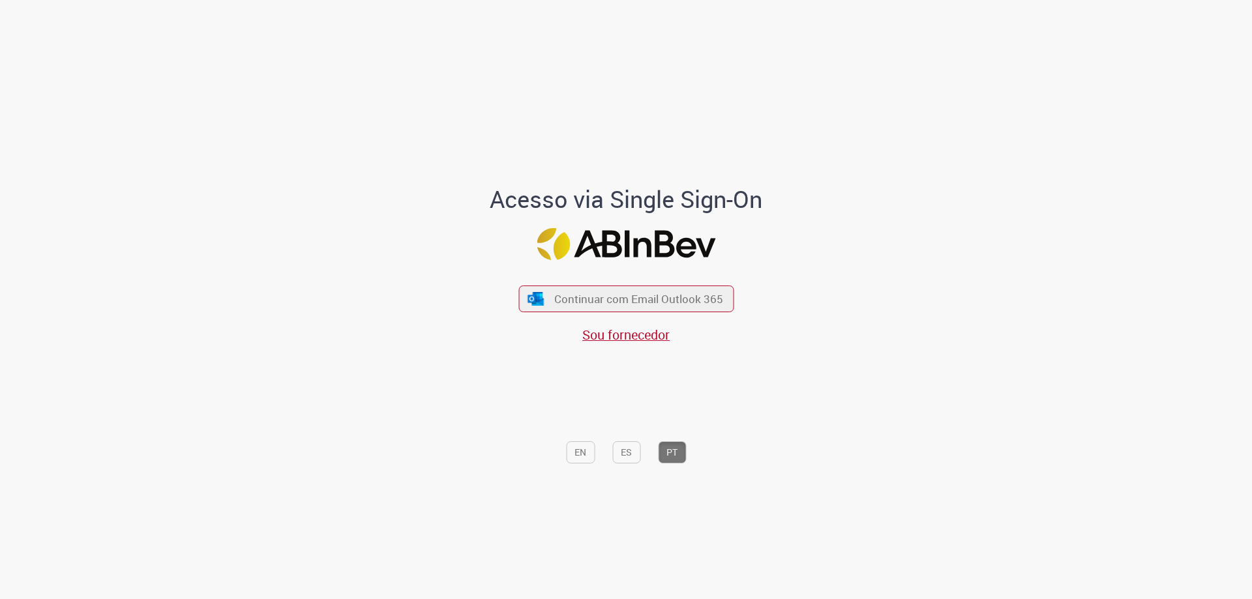  What do you see at coordinates (638, 299) in the screenshot?
I see `span: Continuar com Email Outlook 365` at bounding box center [638, 299].